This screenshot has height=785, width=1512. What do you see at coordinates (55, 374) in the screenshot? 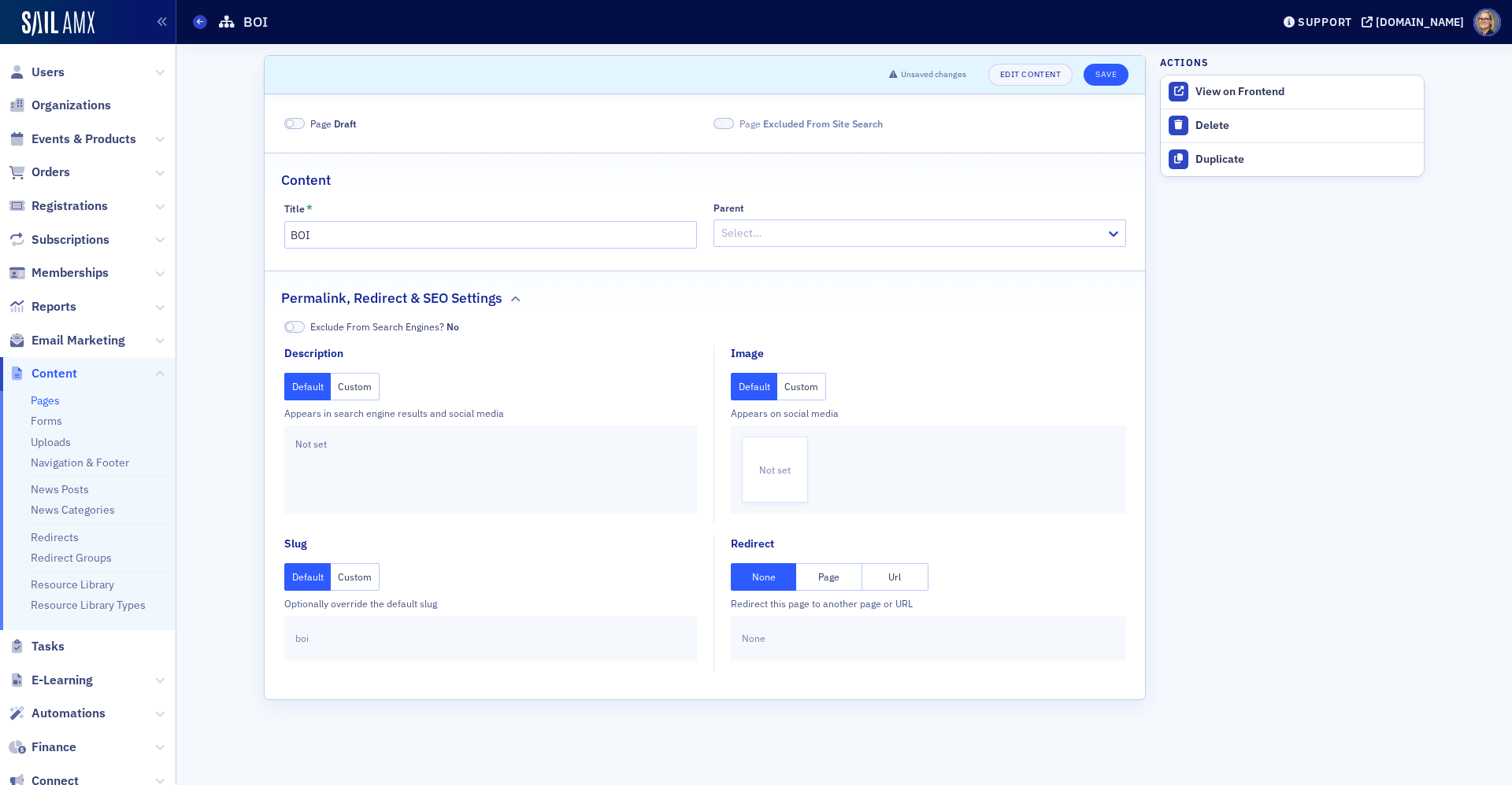
I see `span: Content` at bounding box center [55, 374].